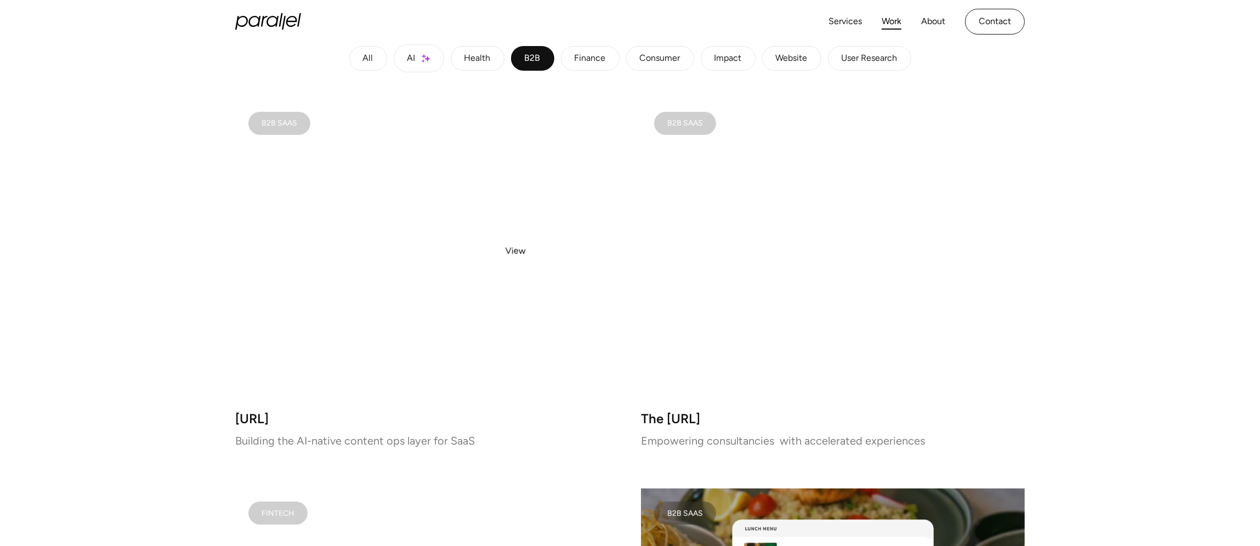 Image resolution: width=1260 pixels, height=546 pixels. I want to click on p: Building the AI-native content ops layer for SaaS, so click(427, 441).